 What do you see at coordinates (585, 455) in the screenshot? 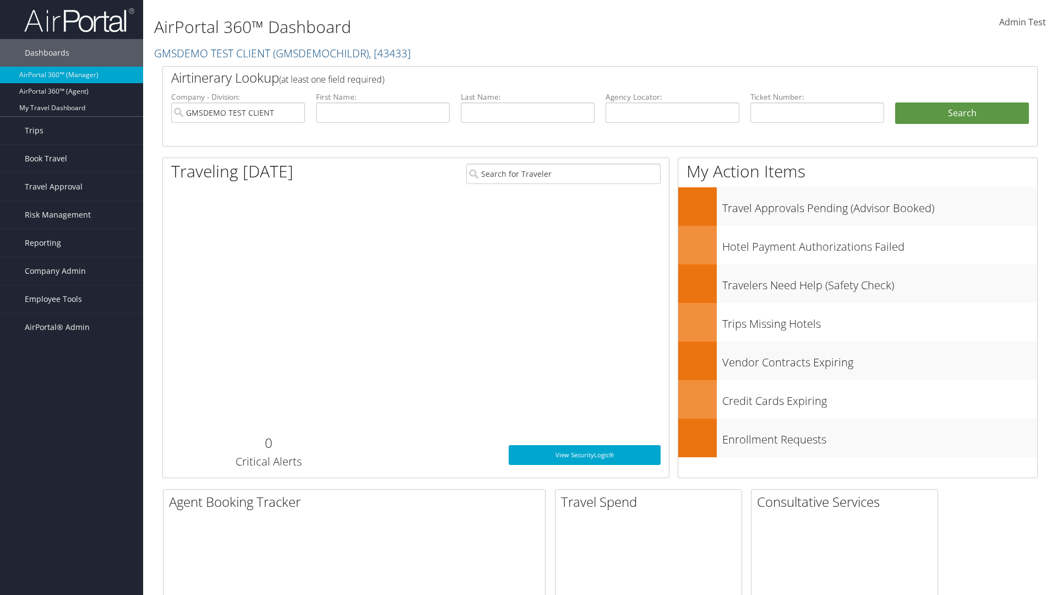
I see `a: View SecurityLogic®` at bounding box center [585, 455].